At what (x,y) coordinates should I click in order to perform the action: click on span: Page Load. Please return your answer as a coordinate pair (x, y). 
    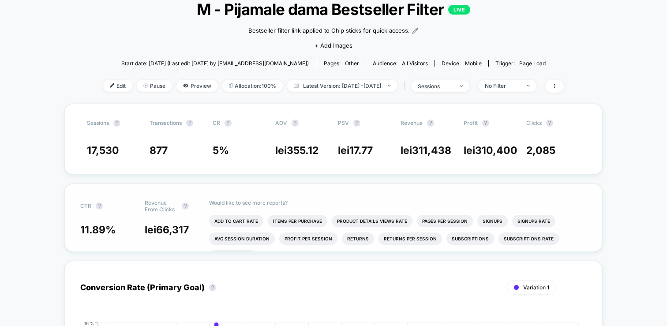
    Looking at the image, I should click on (532, 63).